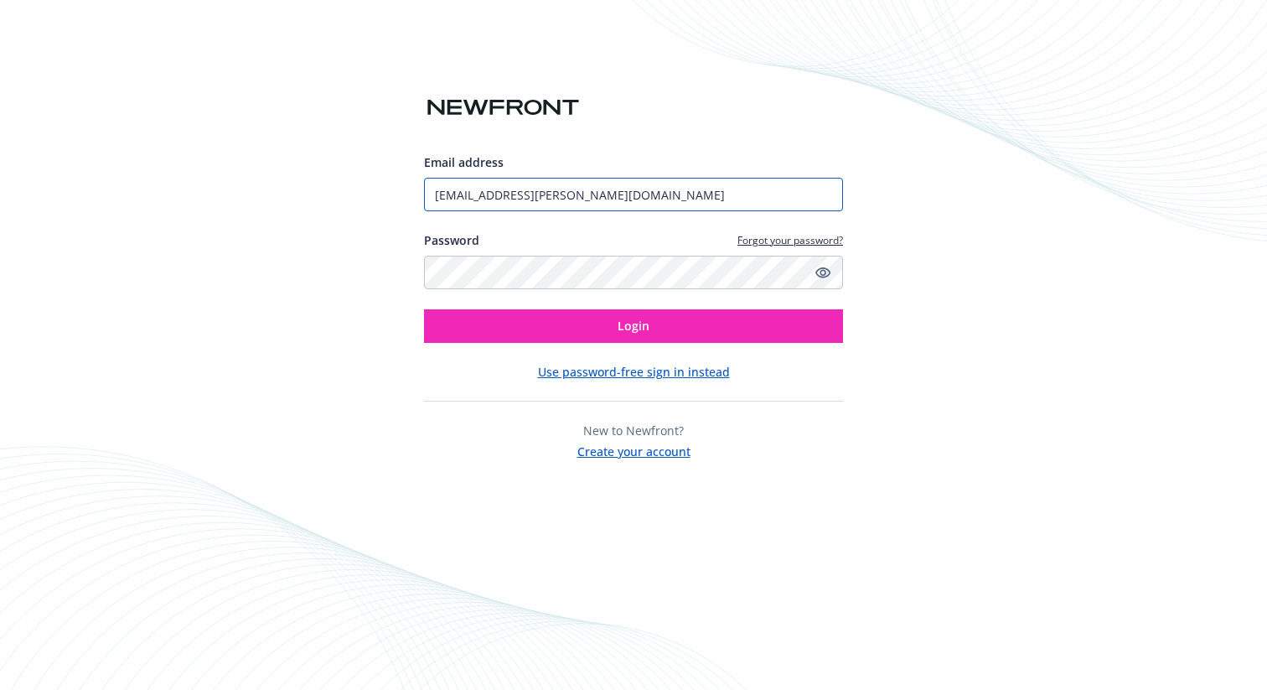 This screenshot has height=690, width=1267. What do you see at coordinates (452, 240) in the screenshot?
I see `label: Password` at bounding box center [452, 240].